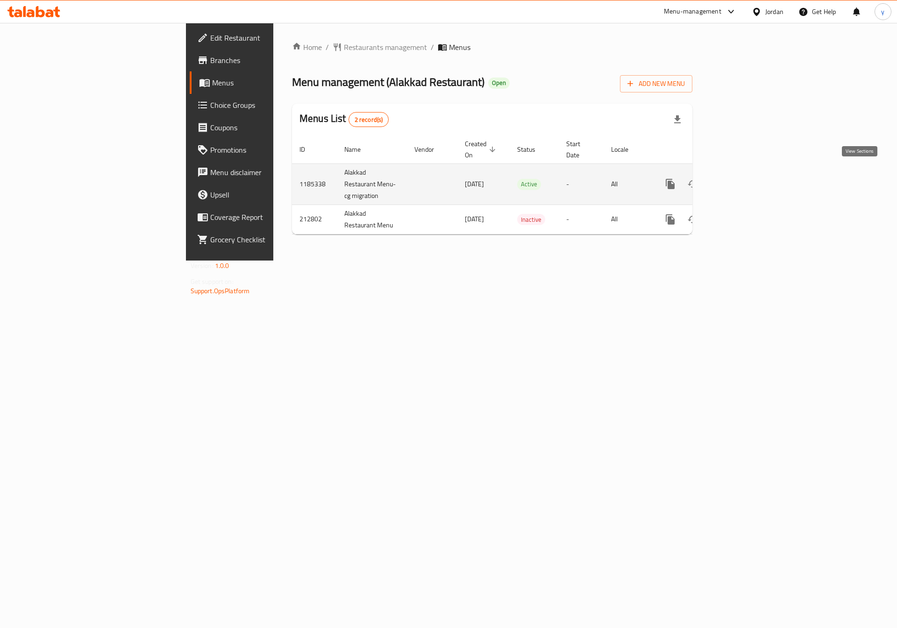 This screenshot has width=897, height=628. I want to click on div: Inactive, so click(531, 220).